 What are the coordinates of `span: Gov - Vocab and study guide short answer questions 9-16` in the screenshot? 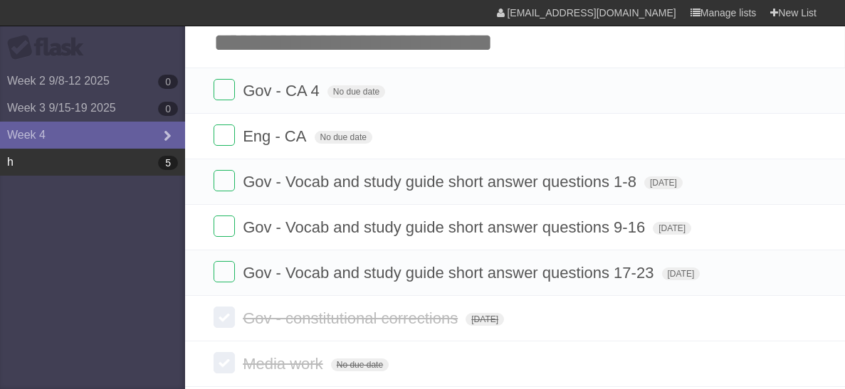 It's located at (446, 227).